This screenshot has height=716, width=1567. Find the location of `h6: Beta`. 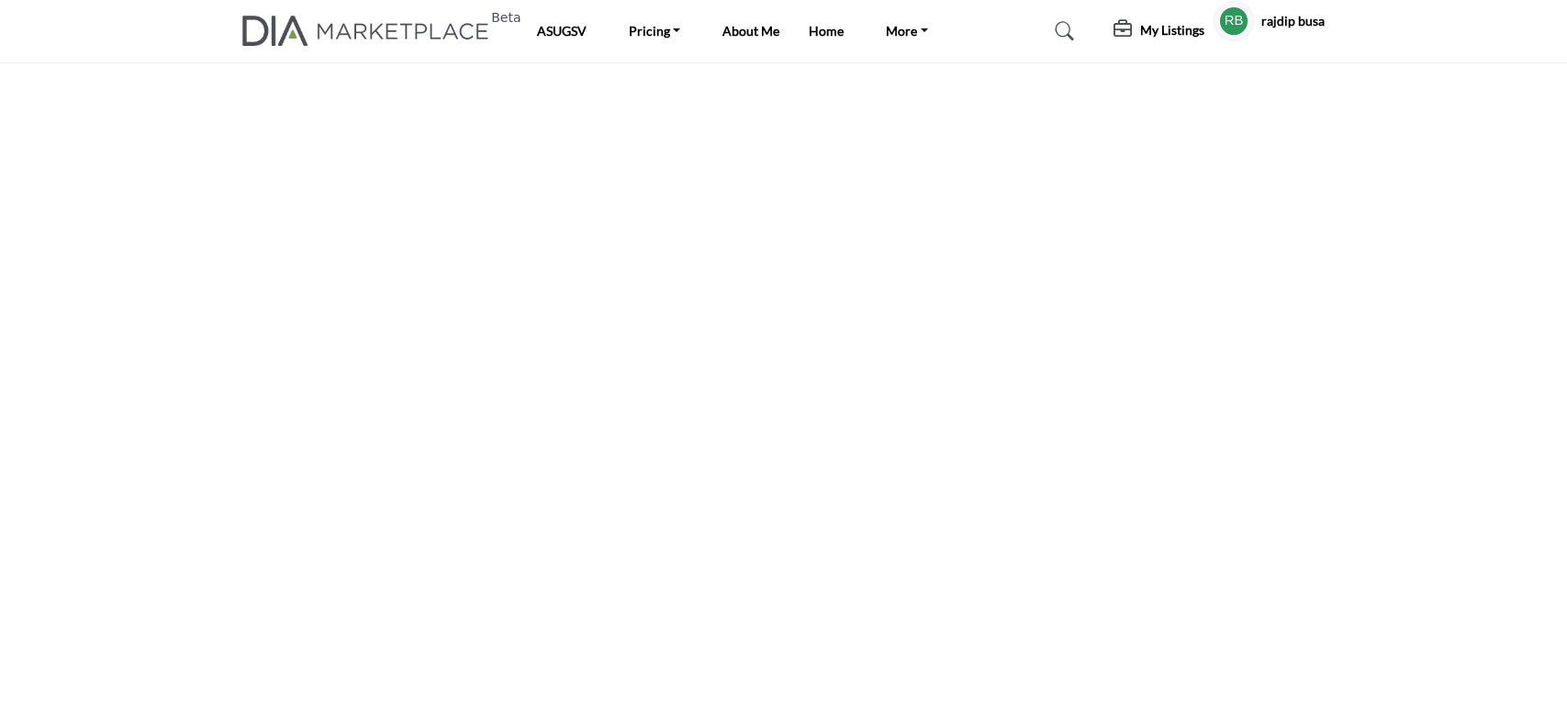

h6: Beta is located at coordinates (506, 17).